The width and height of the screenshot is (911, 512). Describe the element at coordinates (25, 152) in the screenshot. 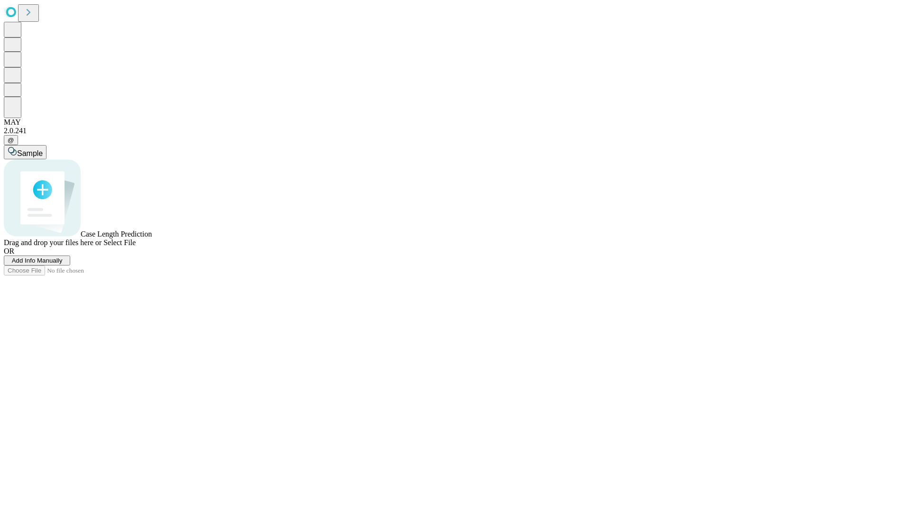

I see `button: Sample` at that location.